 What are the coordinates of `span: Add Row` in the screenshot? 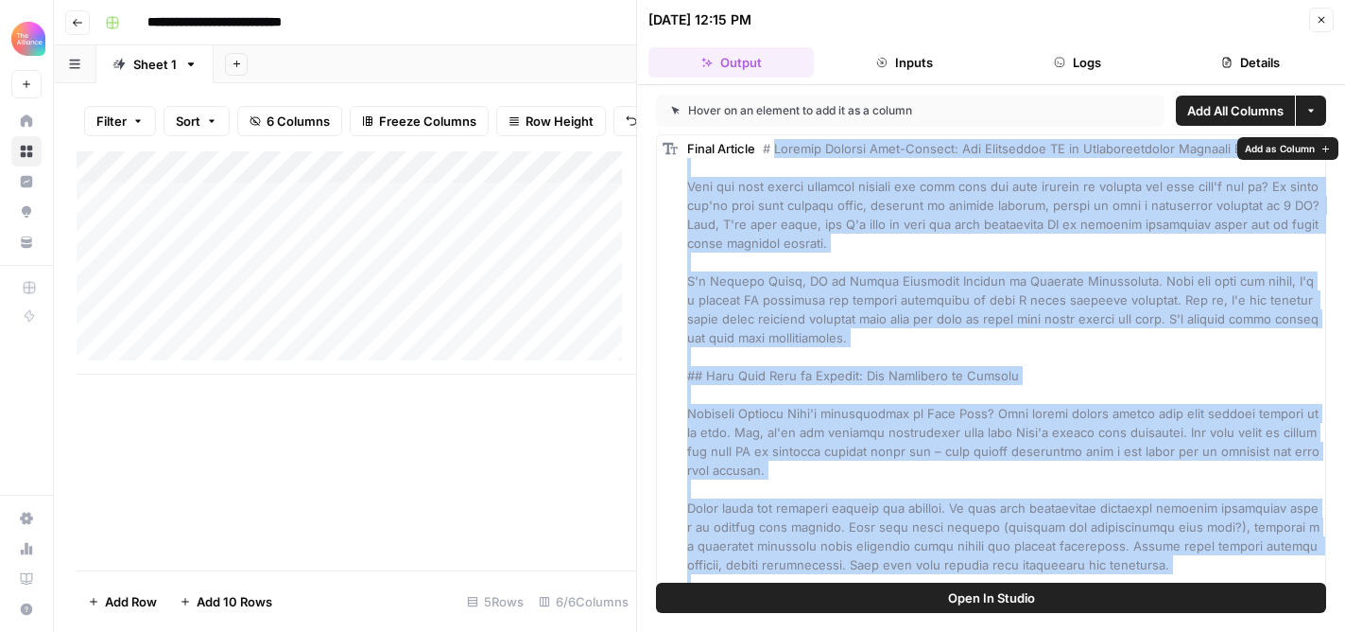 It's located at (130, 601).